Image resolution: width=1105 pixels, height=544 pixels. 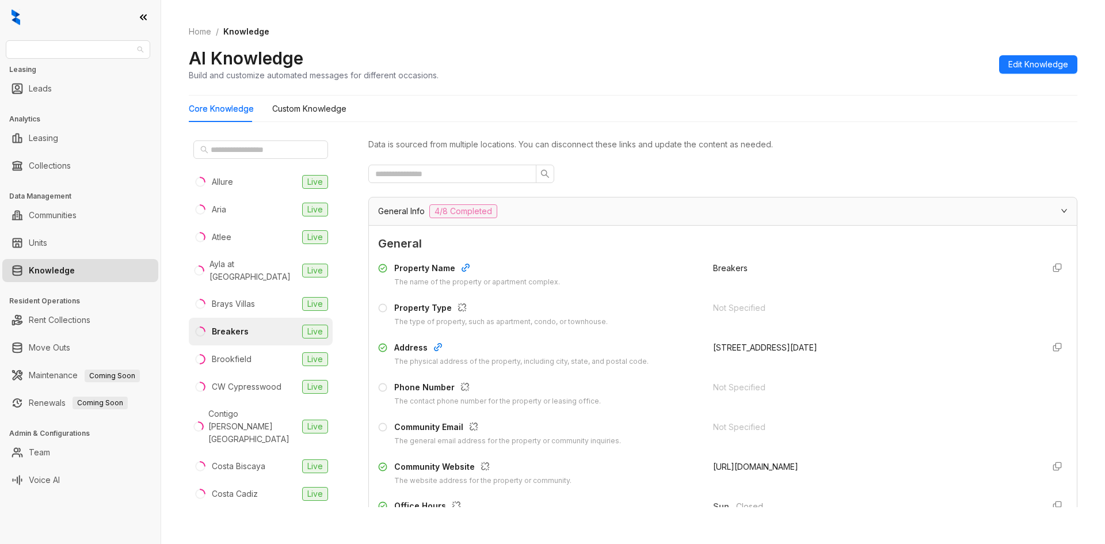 What do you see at coordinates (80, 452) in the screenshot?
I see `li: Team` at bounding box center [80, 452].